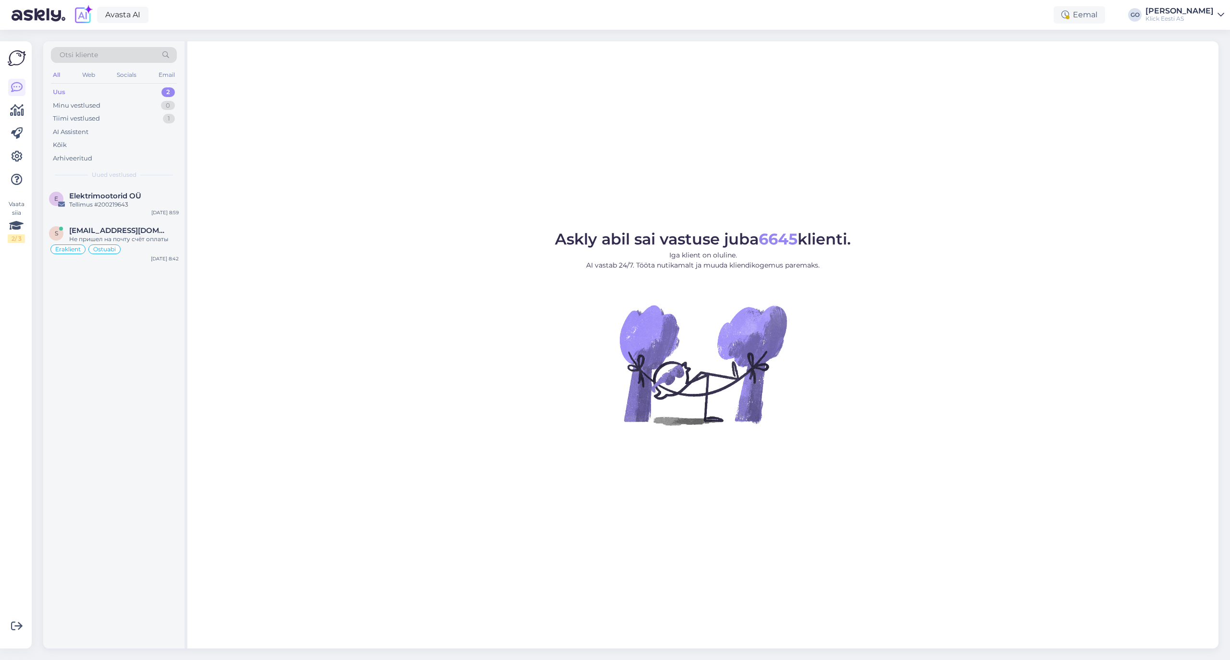 The image size is (1230, 660). Describe the element at coordinates (88, 75) in the screenshot. I see `div: Web` at that location.